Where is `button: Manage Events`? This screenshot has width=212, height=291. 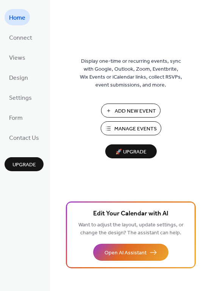
button: Manage Events is located at coordinates (131, 128).